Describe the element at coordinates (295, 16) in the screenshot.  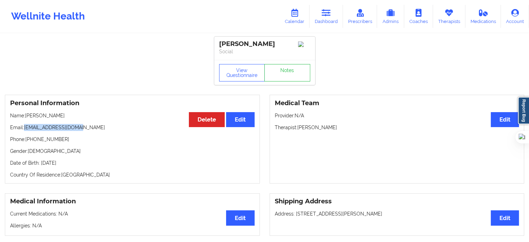
I see `a: Calendar` at that location.